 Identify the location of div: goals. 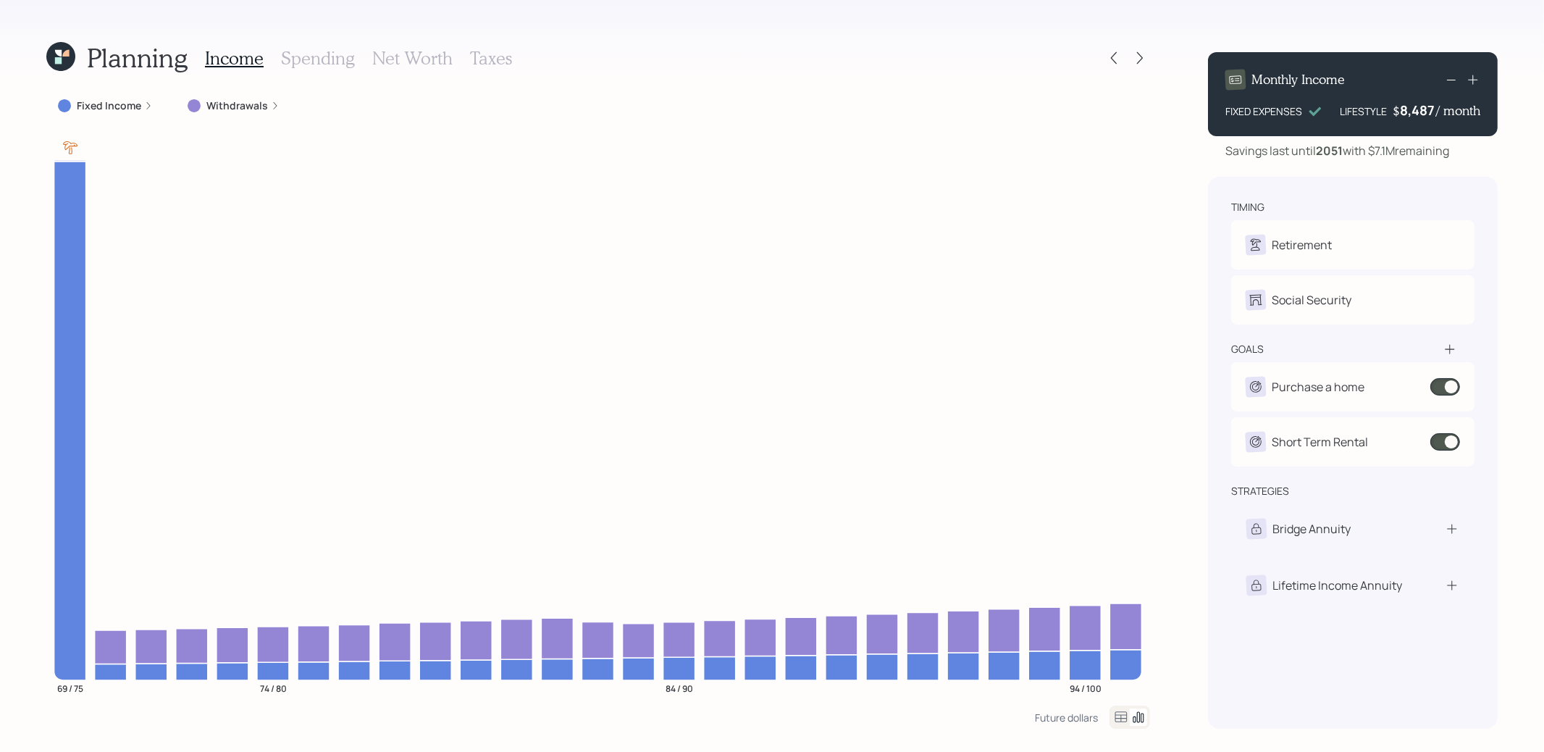
(1247, 349).